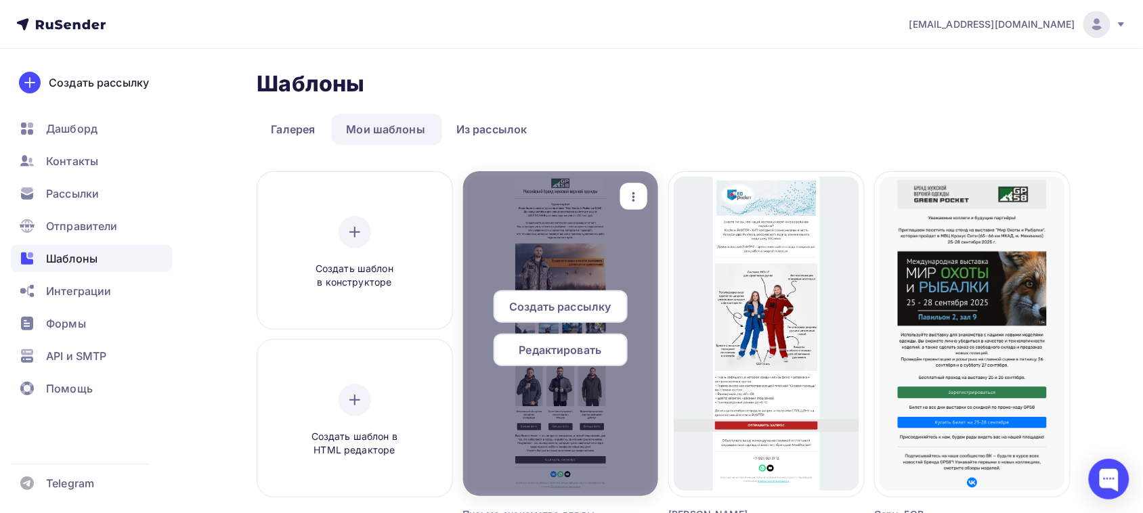  Describe the element at coordinates (72, 194) in the screenshot. I see `span: Рассылки` at that location.